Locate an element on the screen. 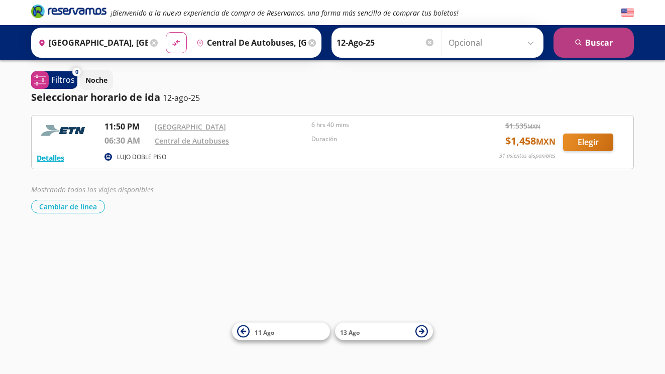 The width and height of the screenshot is (665, 374). button: Noche is located at coordinates (96, 80).